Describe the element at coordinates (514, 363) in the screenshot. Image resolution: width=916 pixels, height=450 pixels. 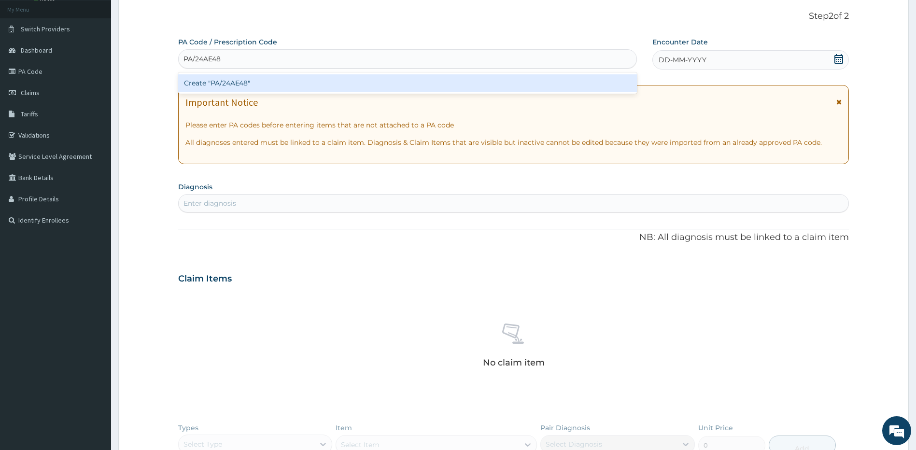
I see `p: No claim item` at that location.